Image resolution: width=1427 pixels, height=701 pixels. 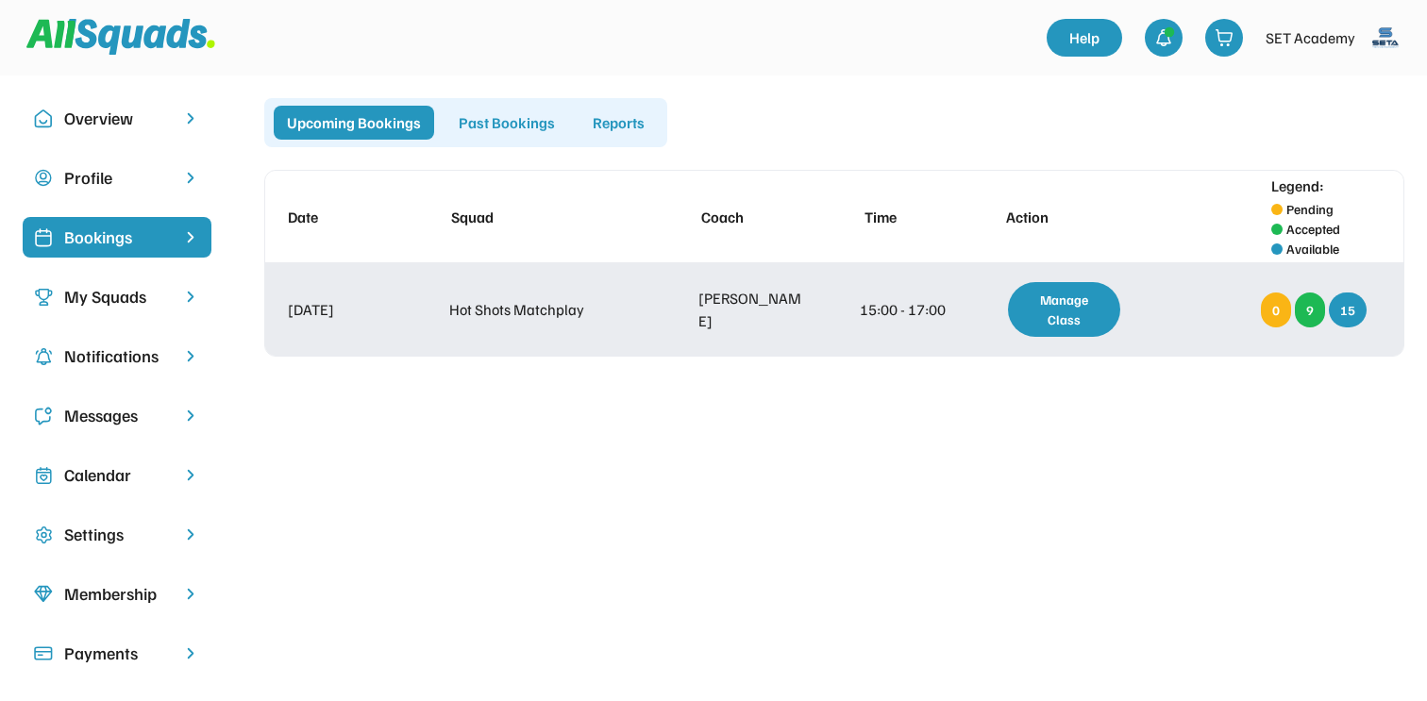 What do you see at coordinates (117, 296) in the screenshot?
I see `div: My Squads` at bounding box center [117, 296].